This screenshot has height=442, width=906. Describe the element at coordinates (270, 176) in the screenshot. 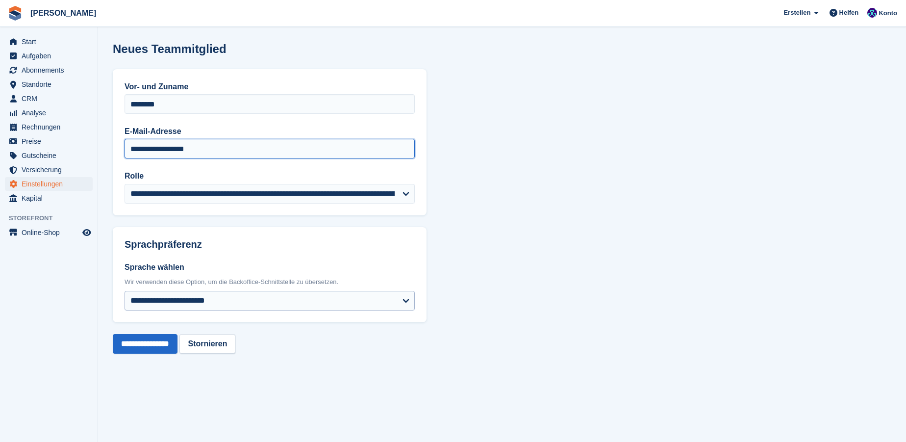

I see `label: Rolle` at that location.